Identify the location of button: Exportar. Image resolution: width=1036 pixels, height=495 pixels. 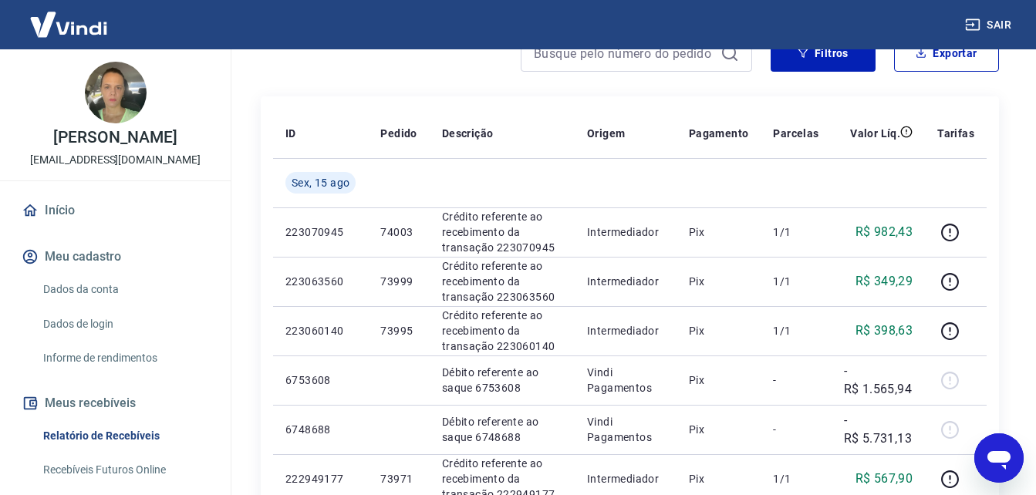
(947, 53).